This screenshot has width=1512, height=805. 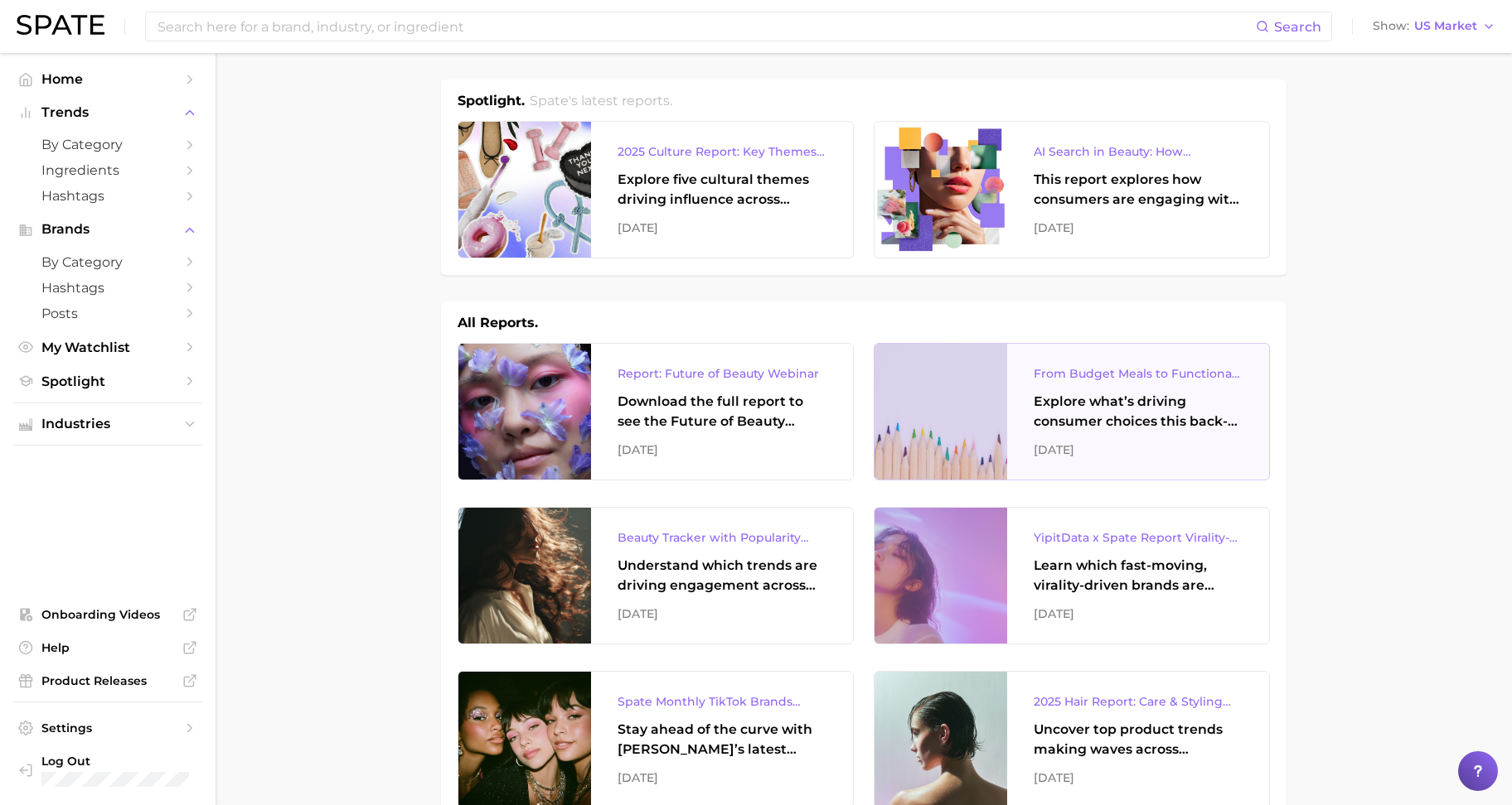 What do you see at coordinates (108, 113) in the screenshot?
I see `span: Trends` at bounding box center [108, 113].